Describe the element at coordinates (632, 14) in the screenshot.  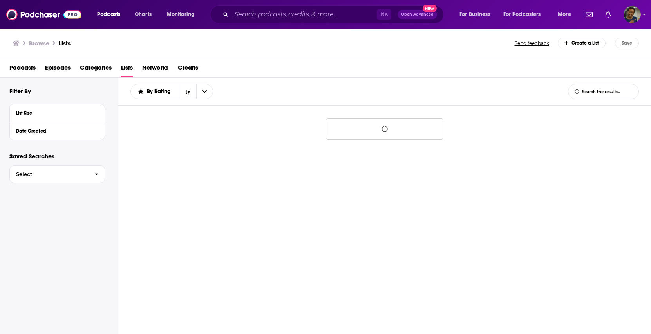
I see `img: User Profile` at that location.